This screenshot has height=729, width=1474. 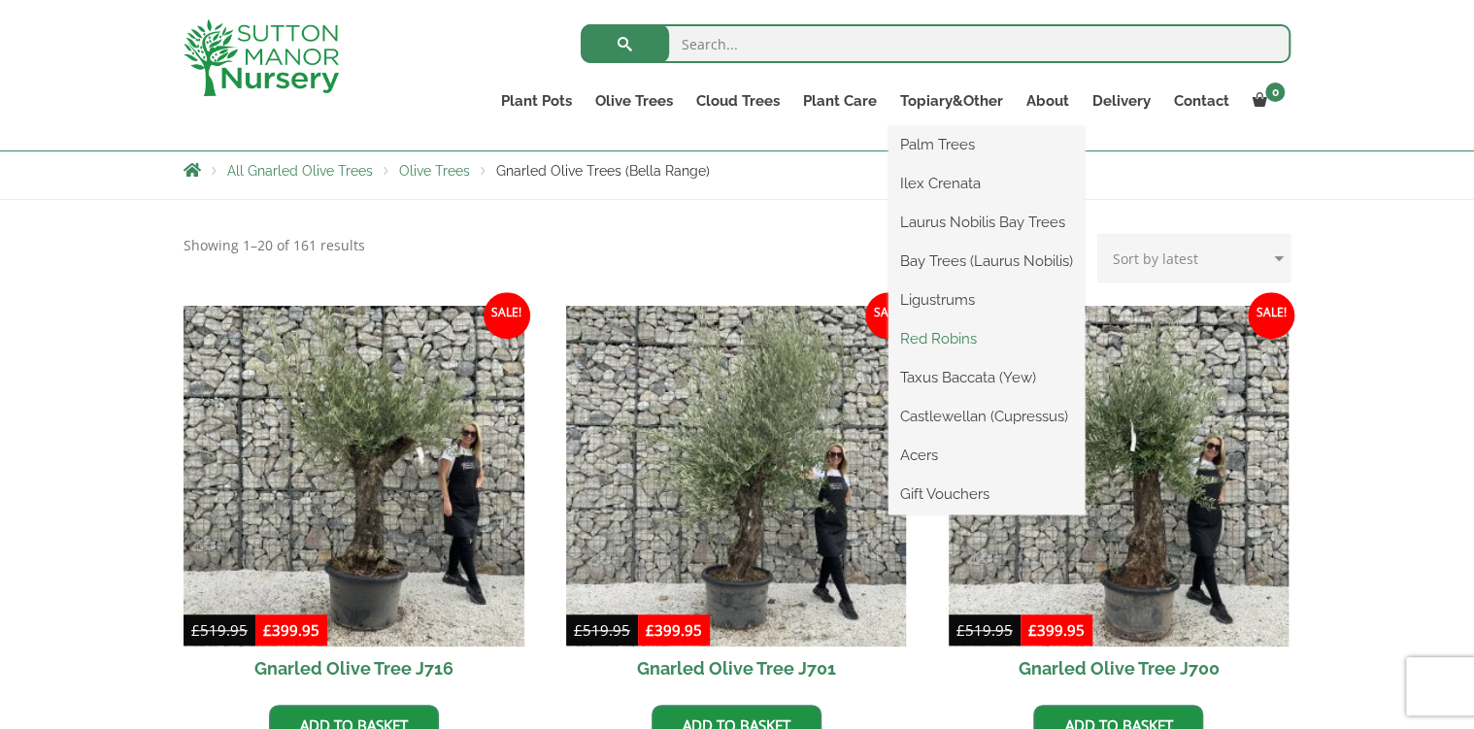 I want to click on a: Gift Vouchers, so click(x=986, y=494).